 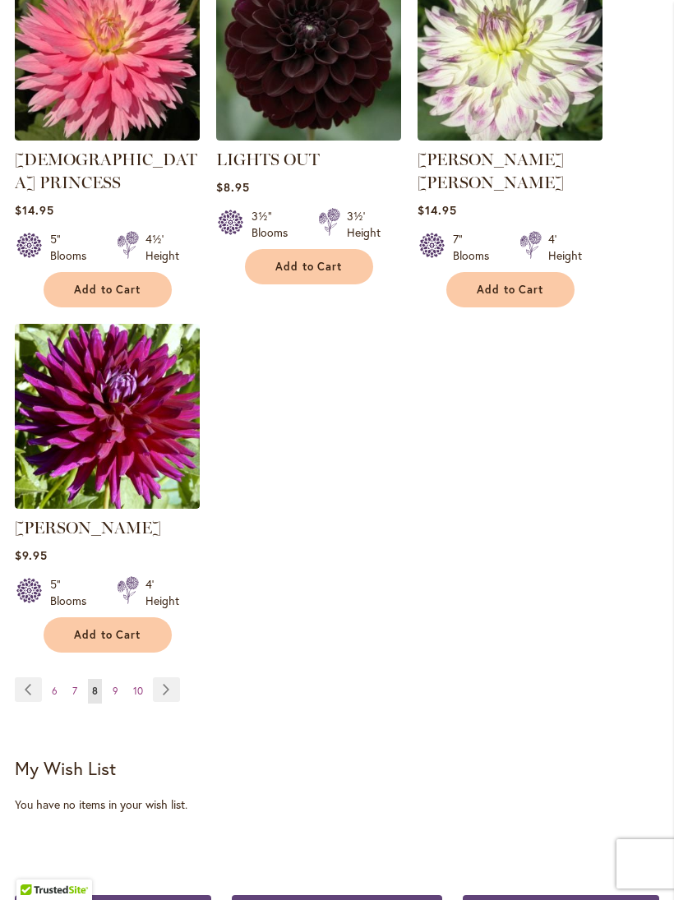 I want to click on a: NADINE JESSIE, so click(x=107, y=504).